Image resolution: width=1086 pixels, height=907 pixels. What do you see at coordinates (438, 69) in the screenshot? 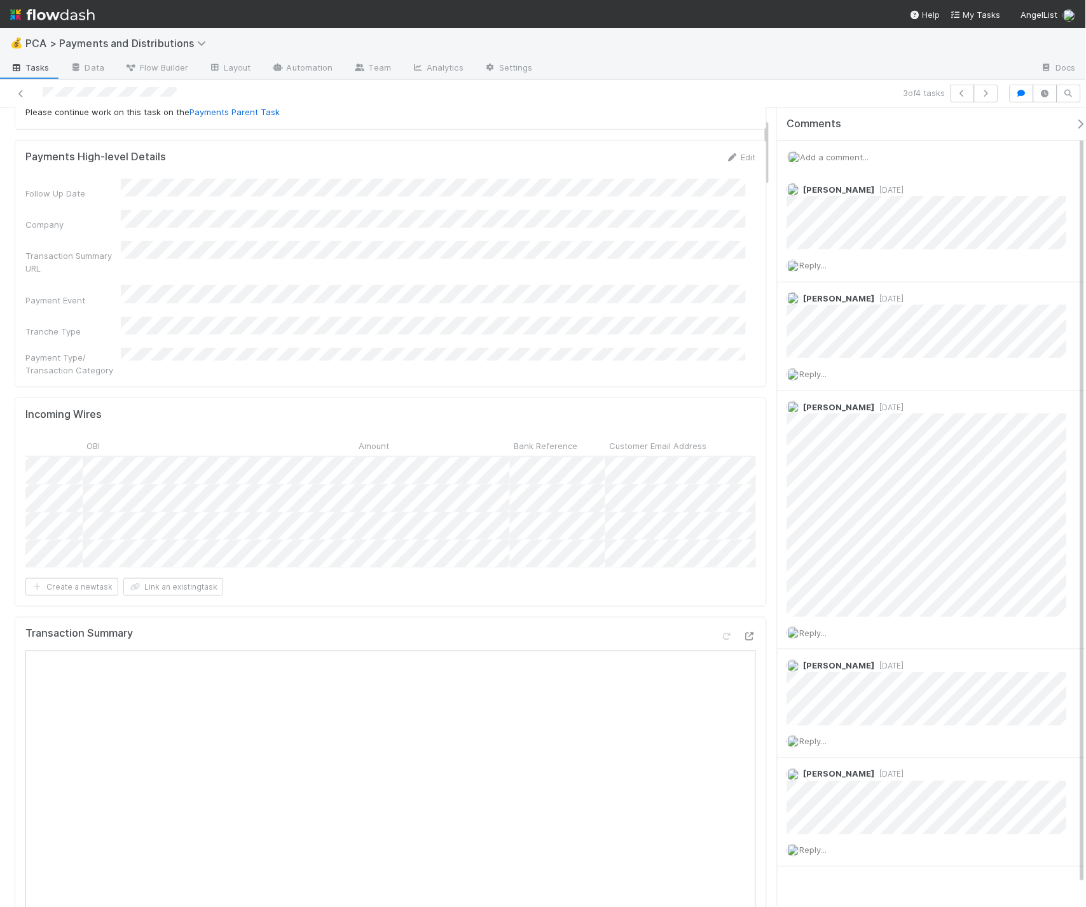
I see `a: Analytics` at bounding box center [438, 69].